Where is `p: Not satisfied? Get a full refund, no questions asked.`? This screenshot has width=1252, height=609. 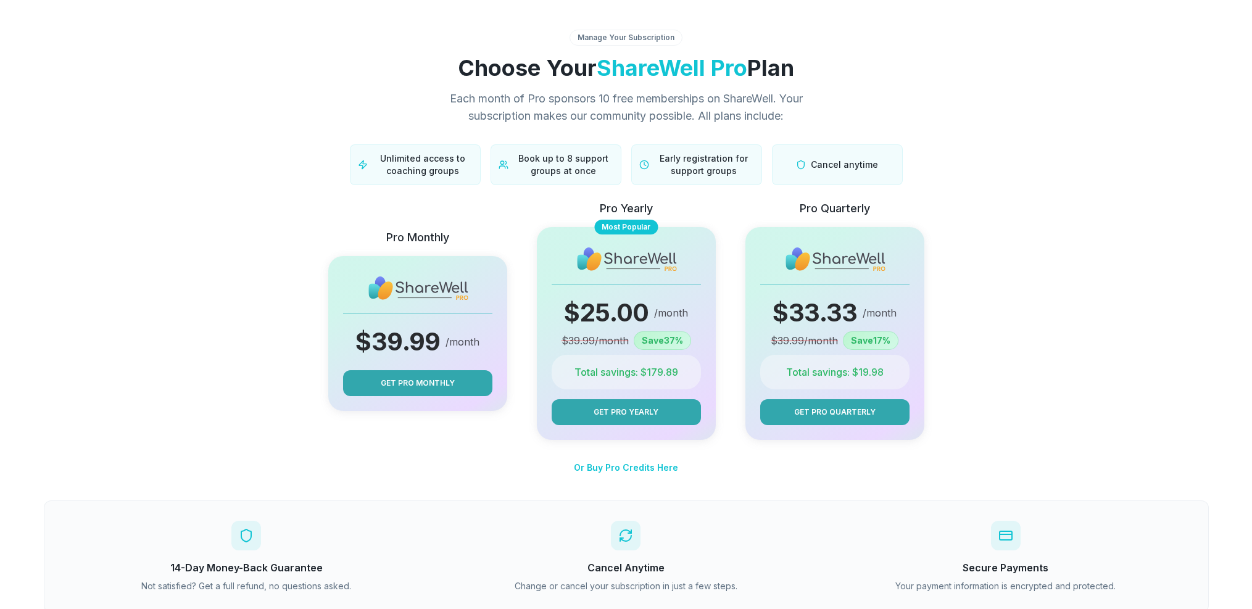 p: Not satisfied? Get a full refund, no questions asked. is located at coordinates (246, 586).